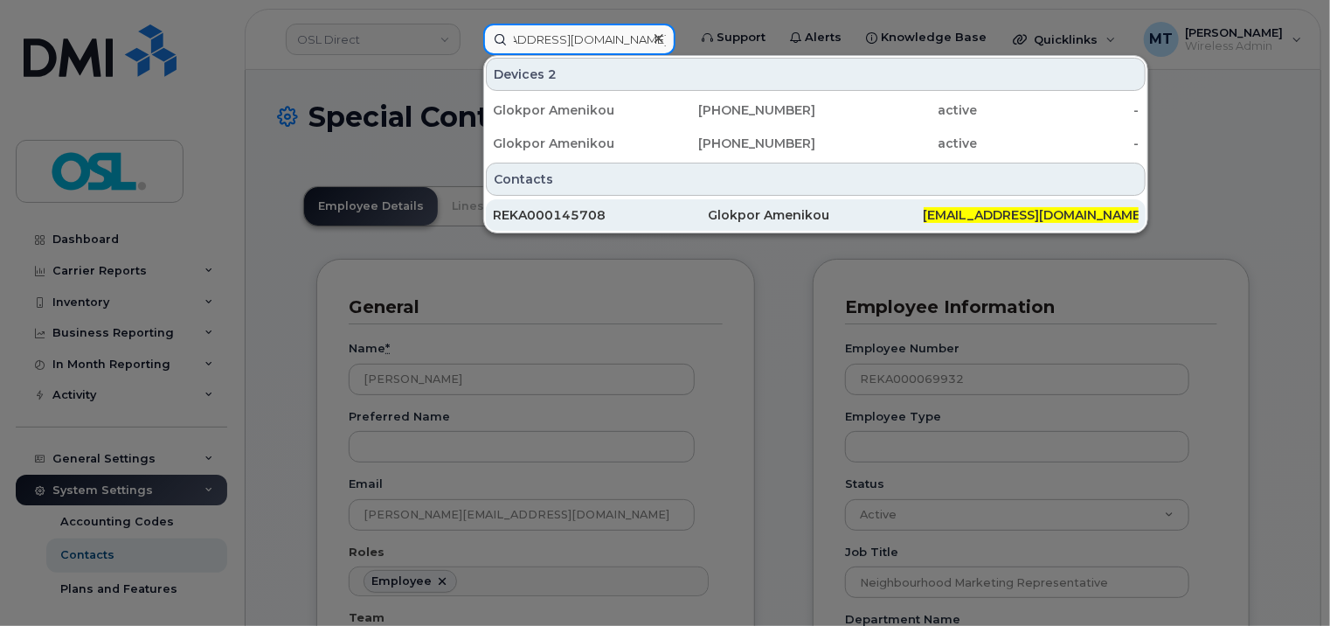  Describe the element at coordinates (816, 179) in the screenshot. I see `div: Contacts` at that location.